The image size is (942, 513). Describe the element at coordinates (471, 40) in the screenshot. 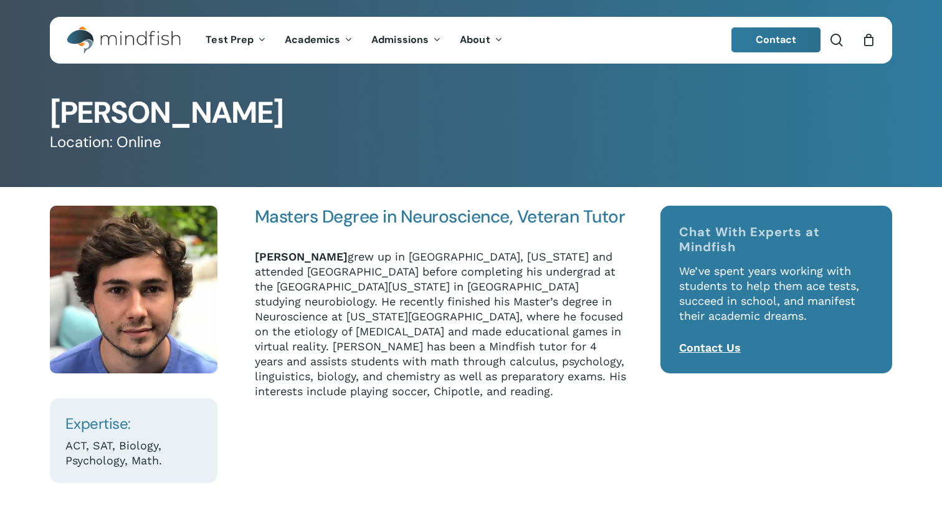

I see `header: Main Menu` at that location.